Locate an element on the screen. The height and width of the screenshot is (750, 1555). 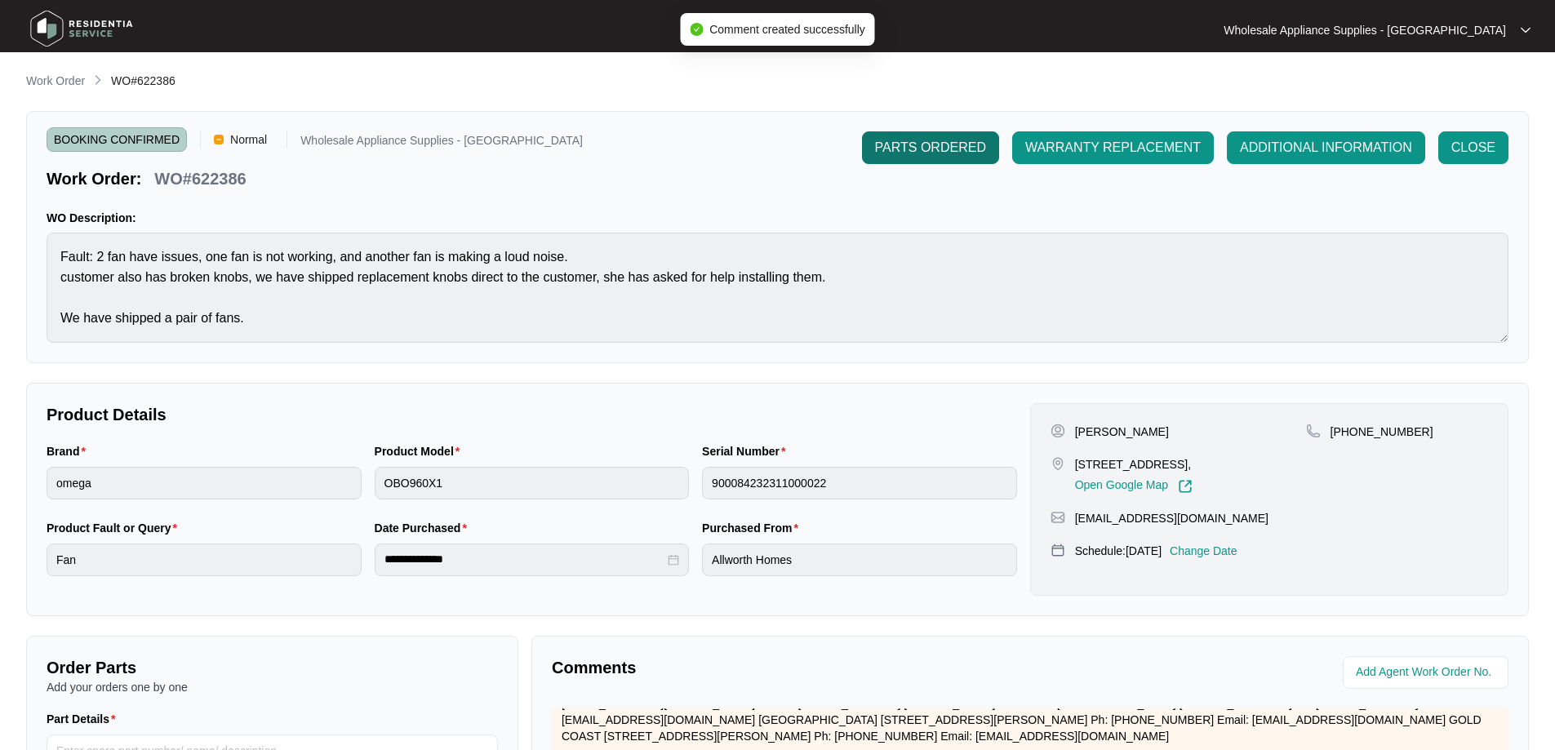
p: WO Description: is located at coordinates (777, 218).